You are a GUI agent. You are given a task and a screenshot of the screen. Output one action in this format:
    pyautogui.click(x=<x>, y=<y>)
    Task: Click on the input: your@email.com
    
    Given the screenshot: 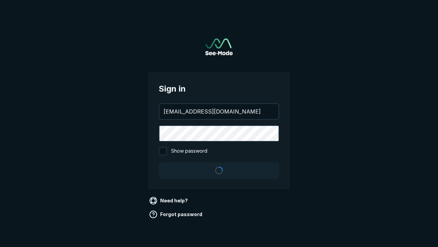 What is the action you would take?
    pyautogui.click(x=219, y=111)
    